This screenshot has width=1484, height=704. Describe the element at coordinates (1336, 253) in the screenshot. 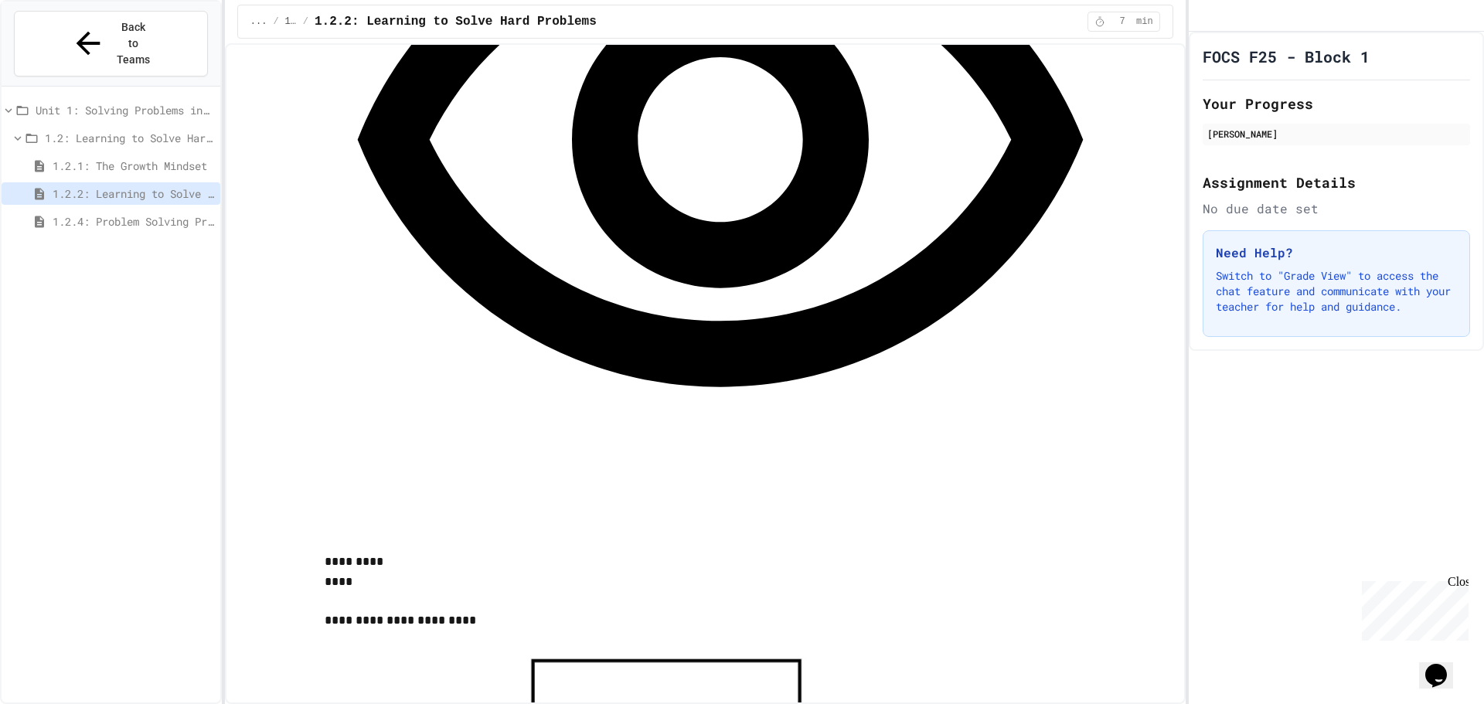

I see `h3: Need Help?` at that location.